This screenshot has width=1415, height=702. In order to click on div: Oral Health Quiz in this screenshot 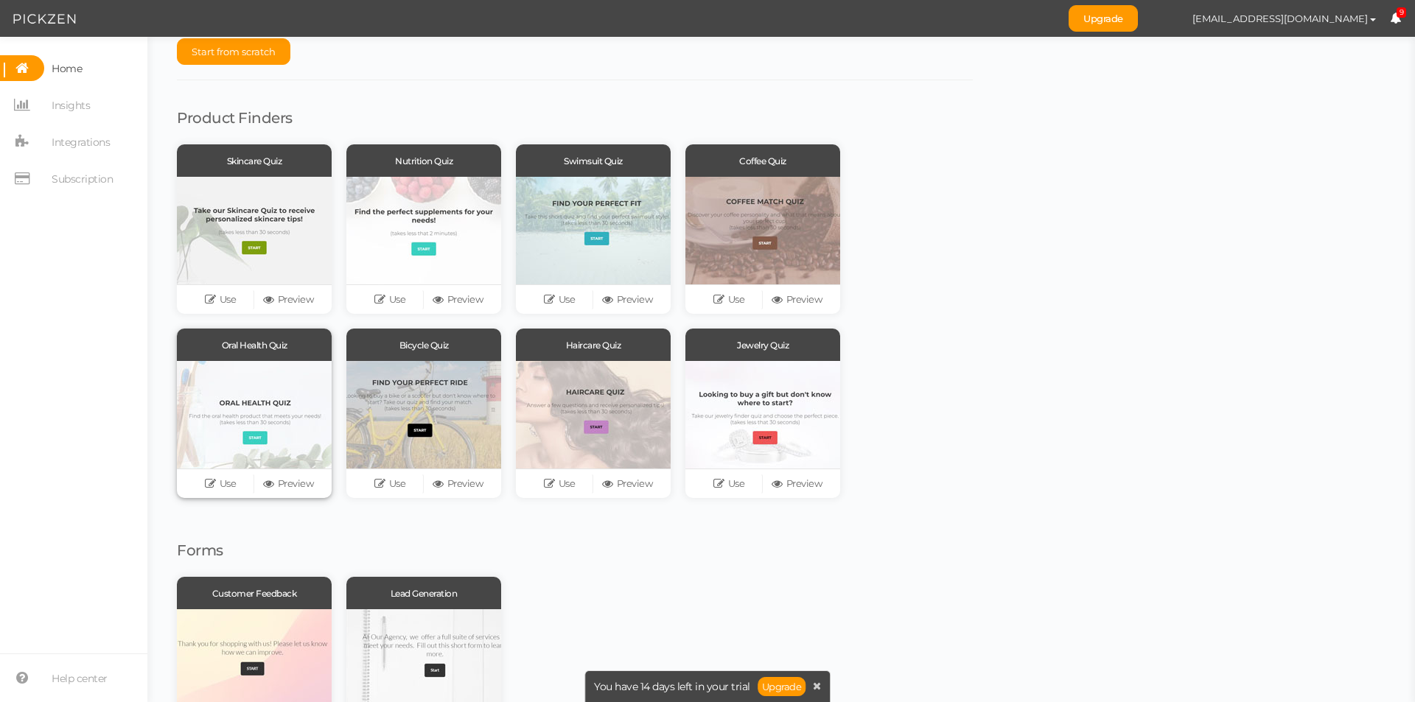, I will do `click(254, 345)`.